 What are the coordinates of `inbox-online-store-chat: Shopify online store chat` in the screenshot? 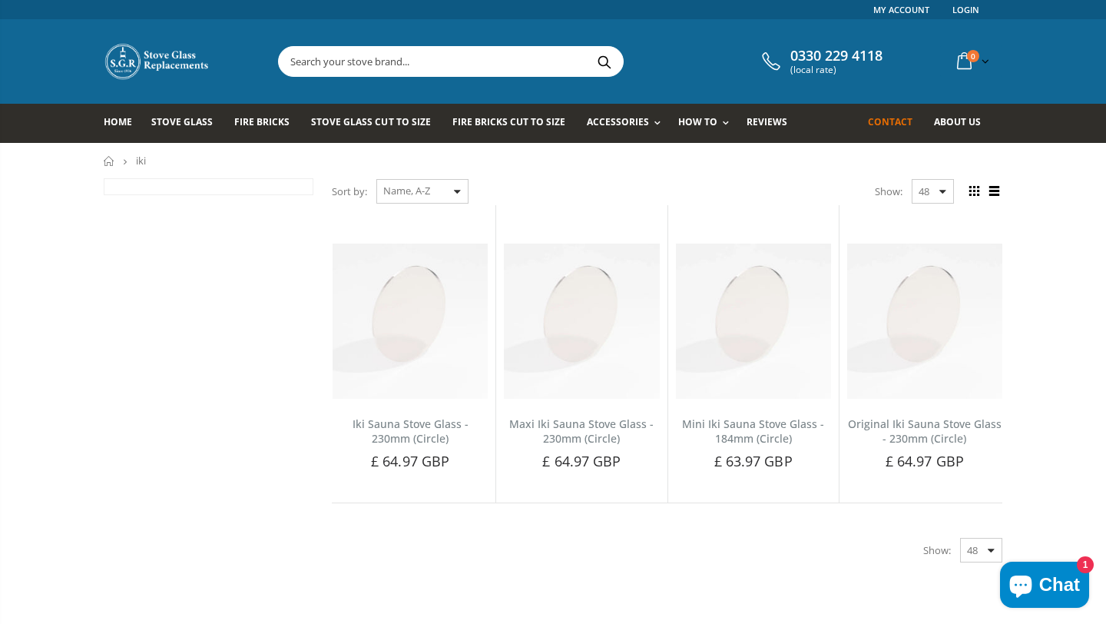 It's located at (1045, 586).